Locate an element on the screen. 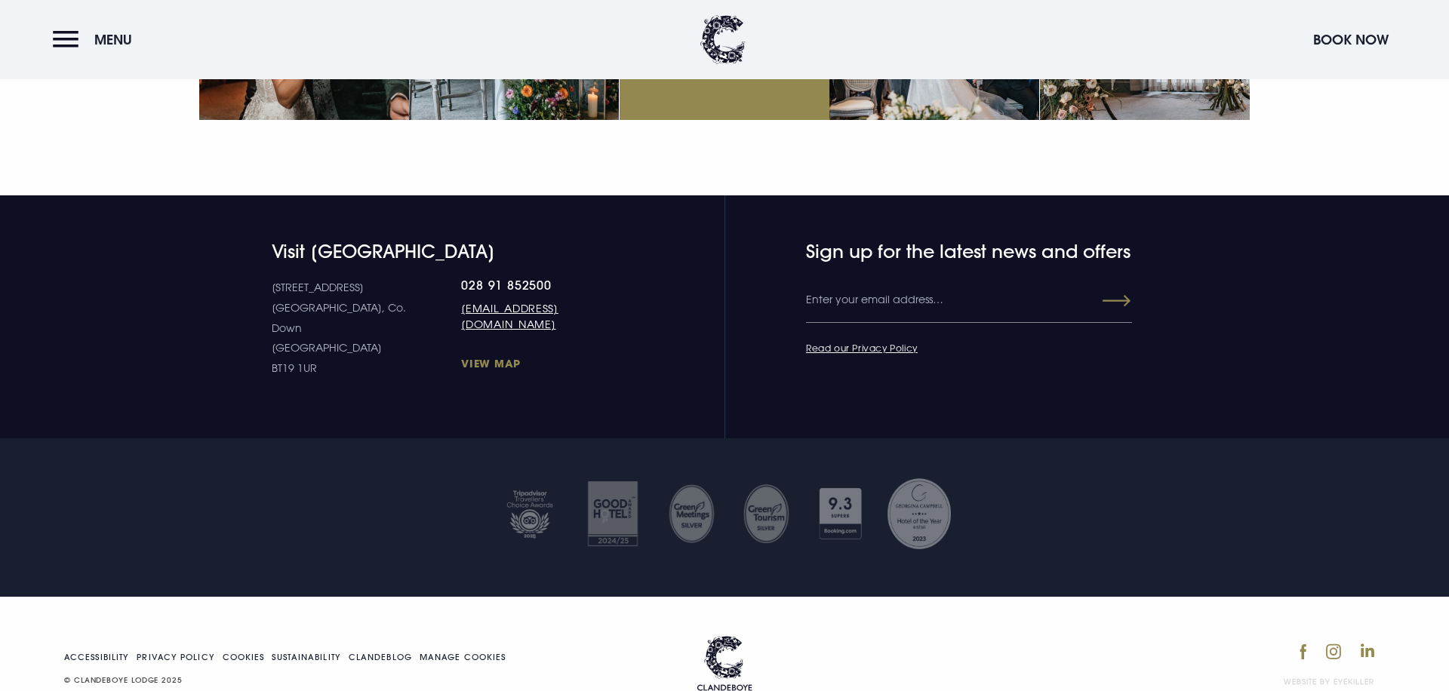 The width and height of the screenshot is (1449, 691). button: Submit is located at coordinates (1103, 301).